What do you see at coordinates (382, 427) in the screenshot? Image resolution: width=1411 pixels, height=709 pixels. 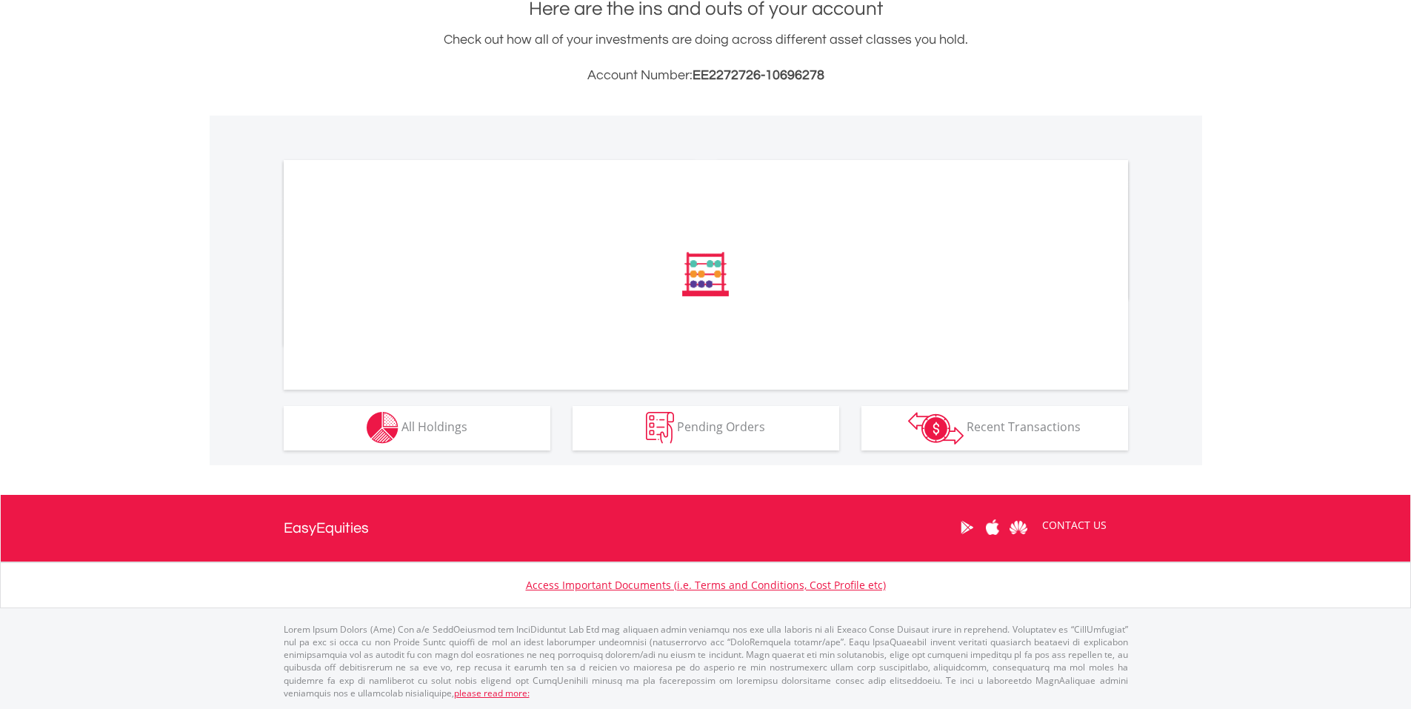 I see `img: holdings-wht.png` at bounding box center [382, 427].